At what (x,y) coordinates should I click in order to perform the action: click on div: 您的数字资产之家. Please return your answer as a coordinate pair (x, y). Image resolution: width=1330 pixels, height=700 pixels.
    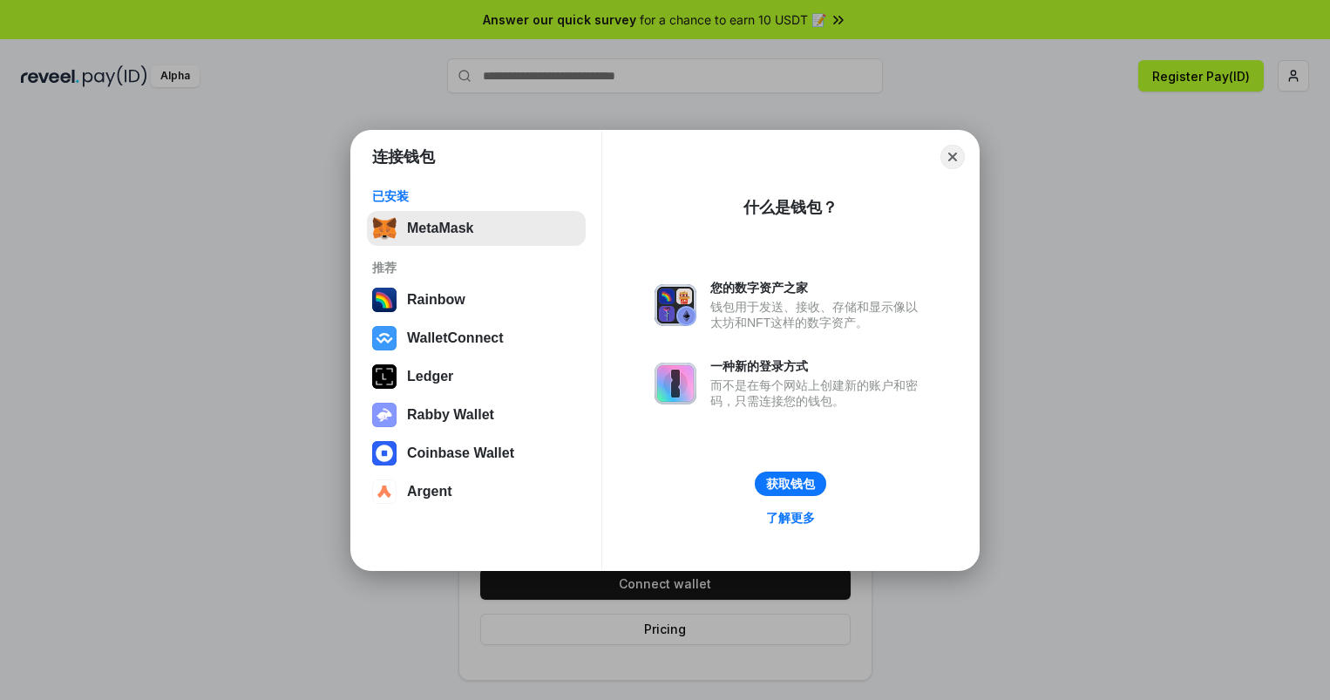
    Looking at the image, I should click on (818, 288).